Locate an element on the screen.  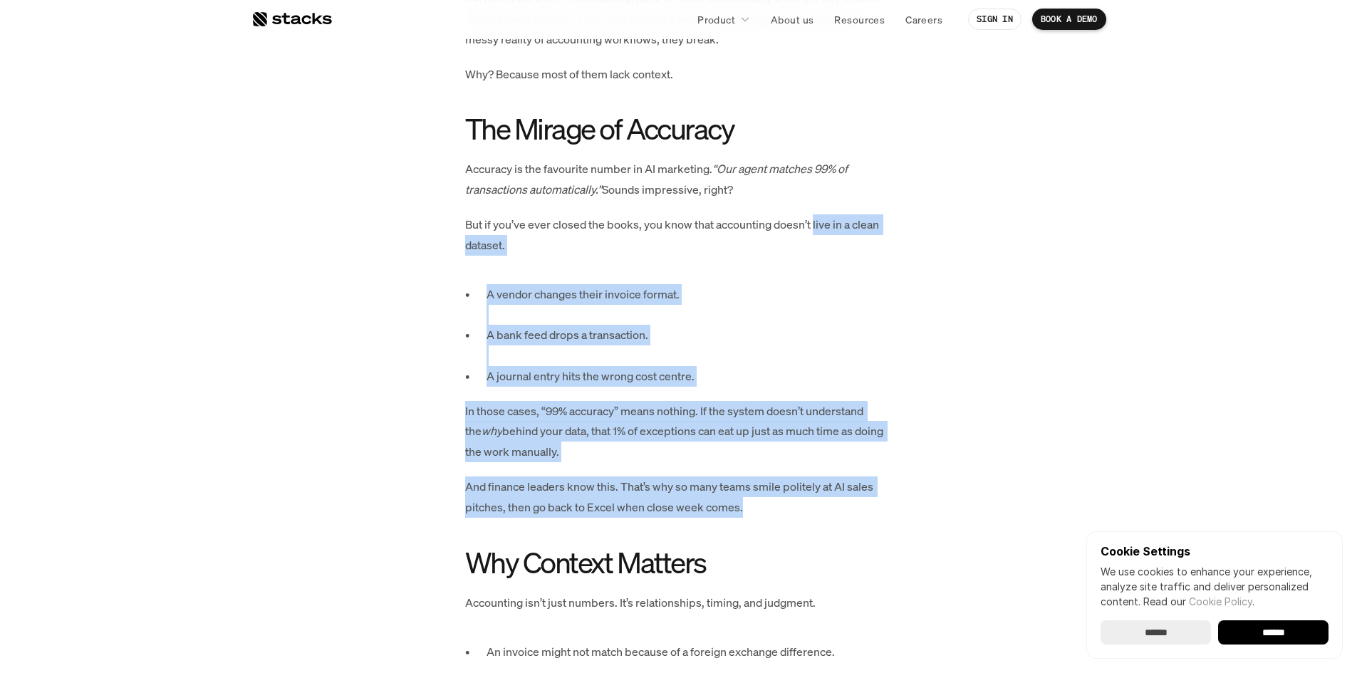
h2: Why Context Matters is located at coordinates (679, 562).